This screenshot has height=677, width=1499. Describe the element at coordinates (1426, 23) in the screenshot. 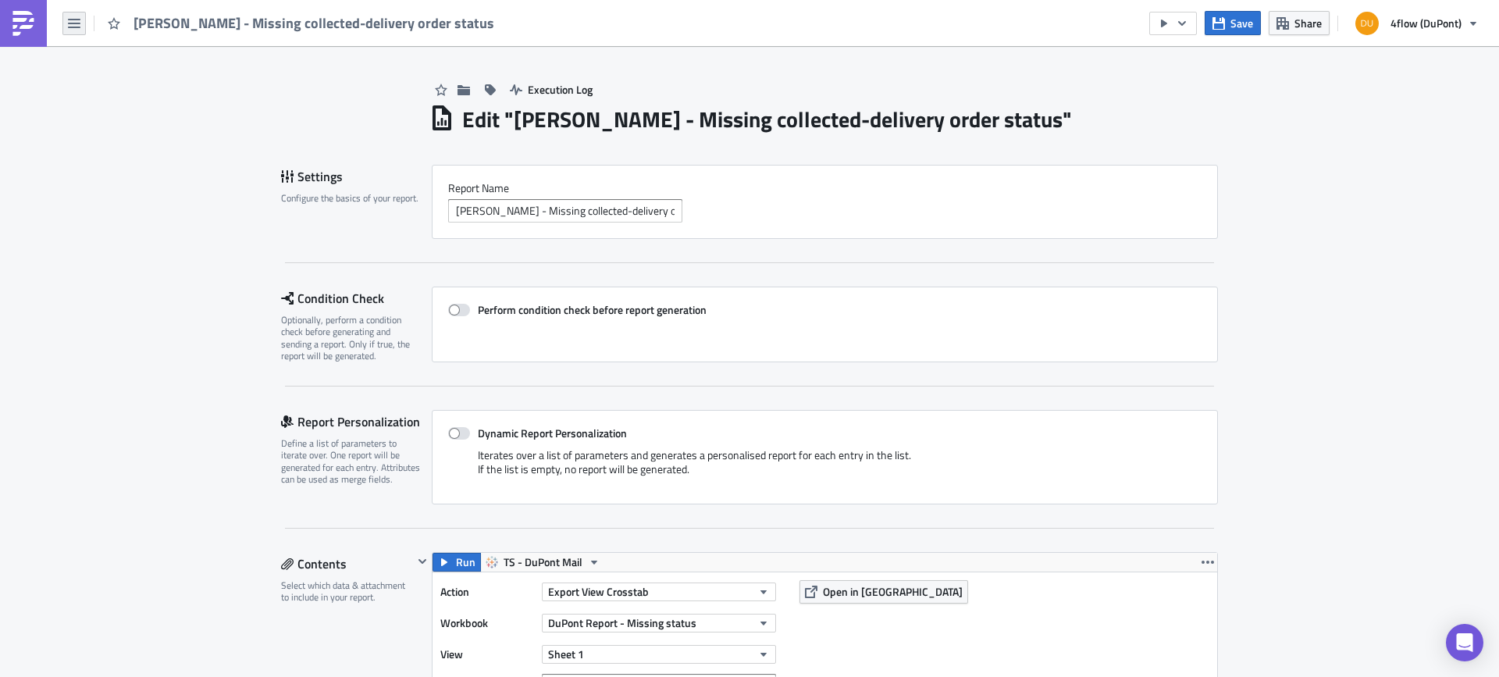

I see `span: 4flow (DuPont)` at that location.